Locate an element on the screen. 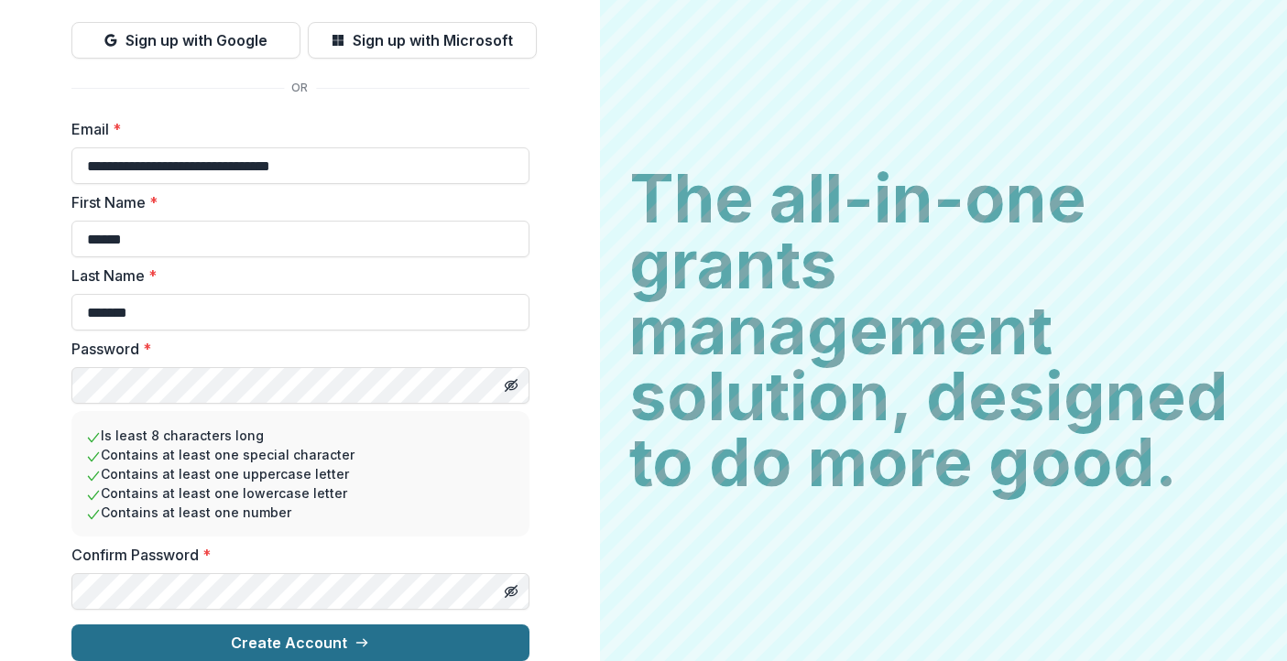 This screenshot has height=661, width=1287. button: Sign up with Google is located at coordinates (186, 40).